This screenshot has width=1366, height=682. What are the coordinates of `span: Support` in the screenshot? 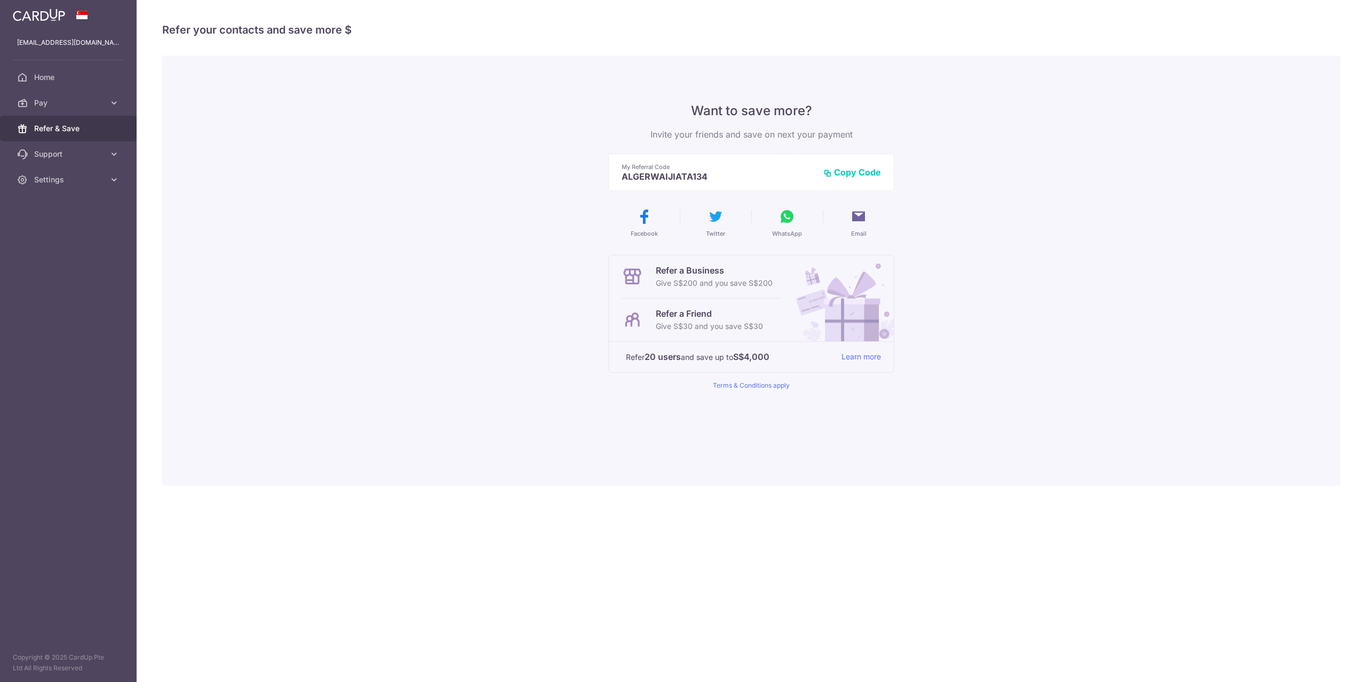 It's located at (69, 154).